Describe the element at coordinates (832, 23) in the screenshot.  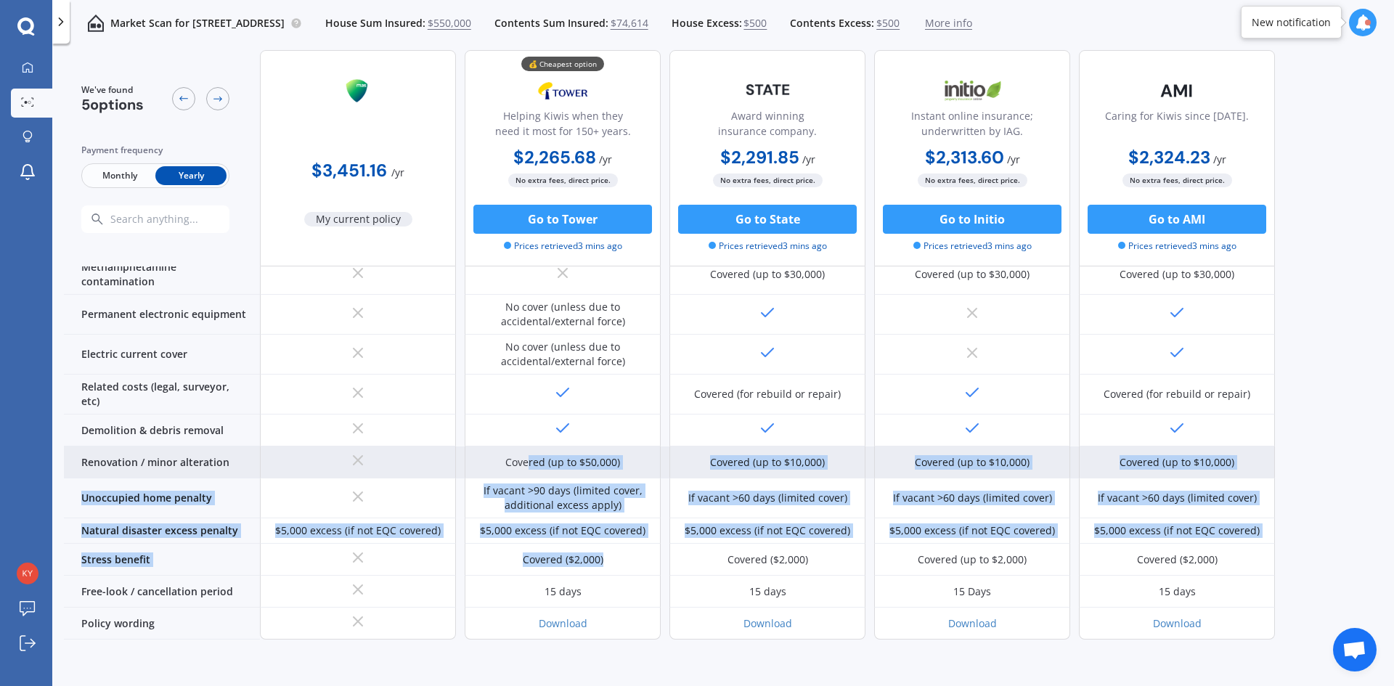
I see `span: Contents Excess:` at that location.